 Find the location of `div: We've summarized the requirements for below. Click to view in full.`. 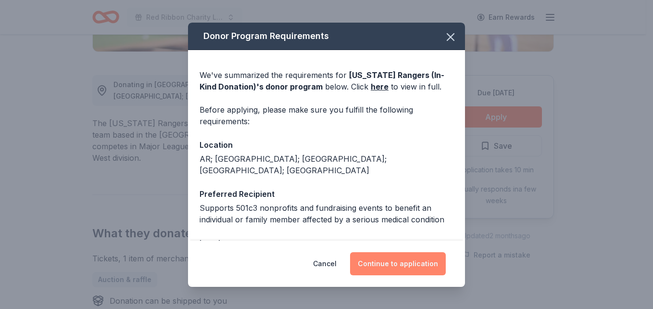

div: We've summarized the requirements for below. Click to view in full. is located at coordinates (327, 81).